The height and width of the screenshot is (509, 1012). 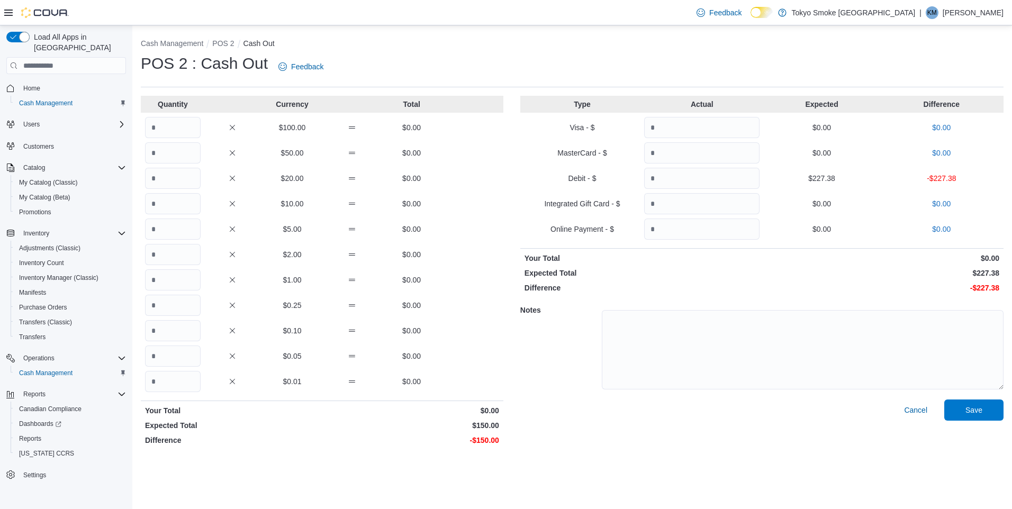 I want to click on a: Inventory Count, so click(x=41, y=263).